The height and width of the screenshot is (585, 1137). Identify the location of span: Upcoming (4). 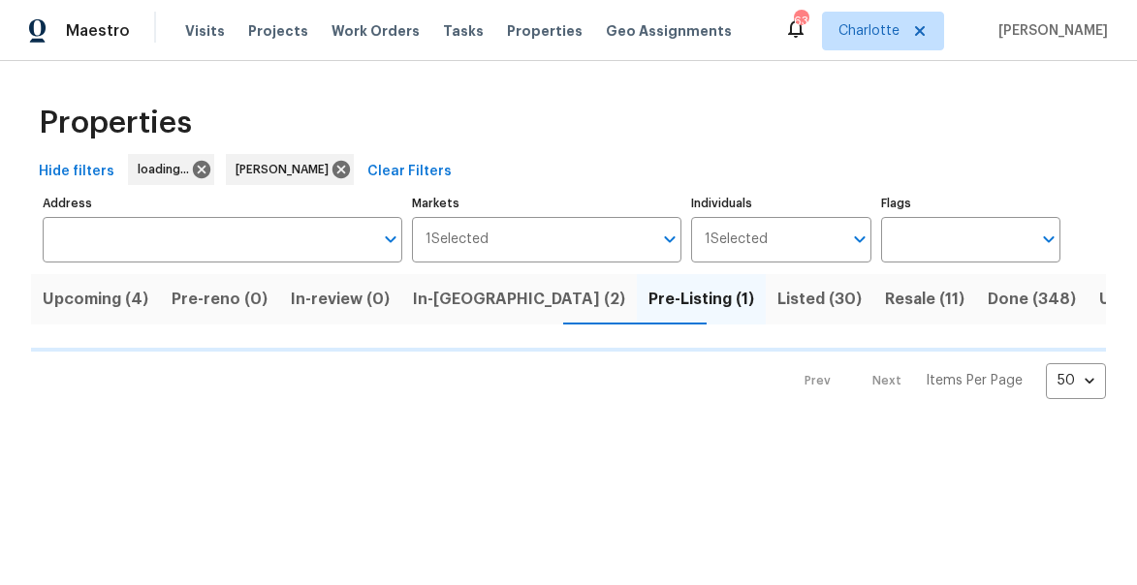
(95, 299).